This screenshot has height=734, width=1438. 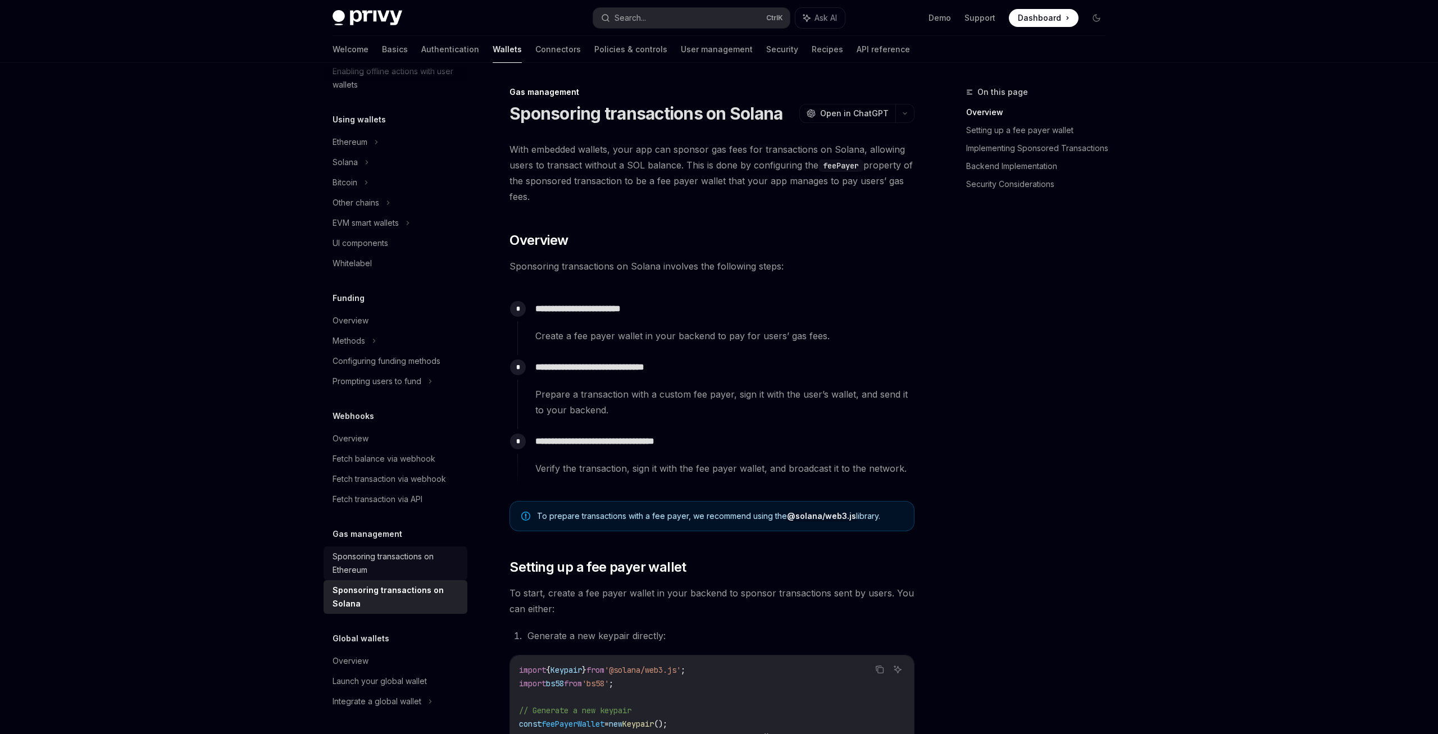 What do you see at coordinates (1003, 92) in the screenshot?
I see `span: On this page` at bounding box center [1003, 92].